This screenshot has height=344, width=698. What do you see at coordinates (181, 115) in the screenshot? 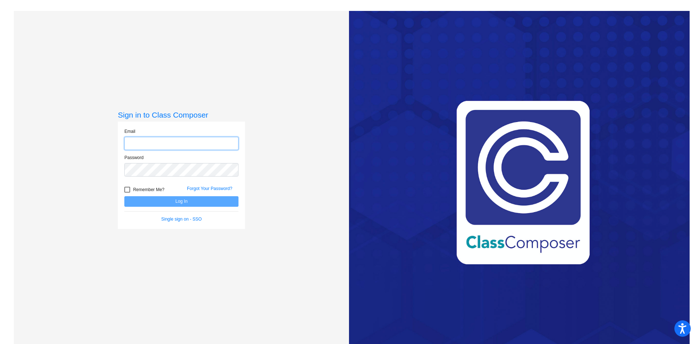
I see `h3: Sign in to Class Composer` at bounding box center [181, 115].